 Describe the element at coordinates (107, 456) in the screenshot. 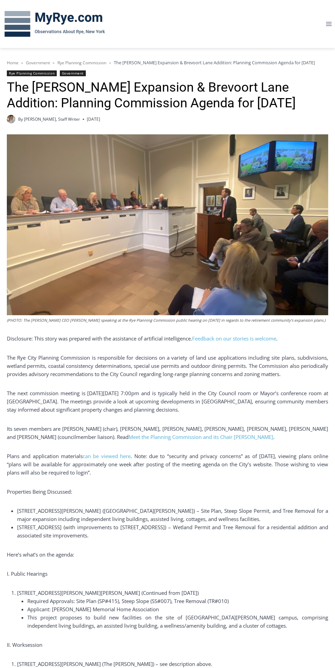

I see `span: can be viewed here` at that location.